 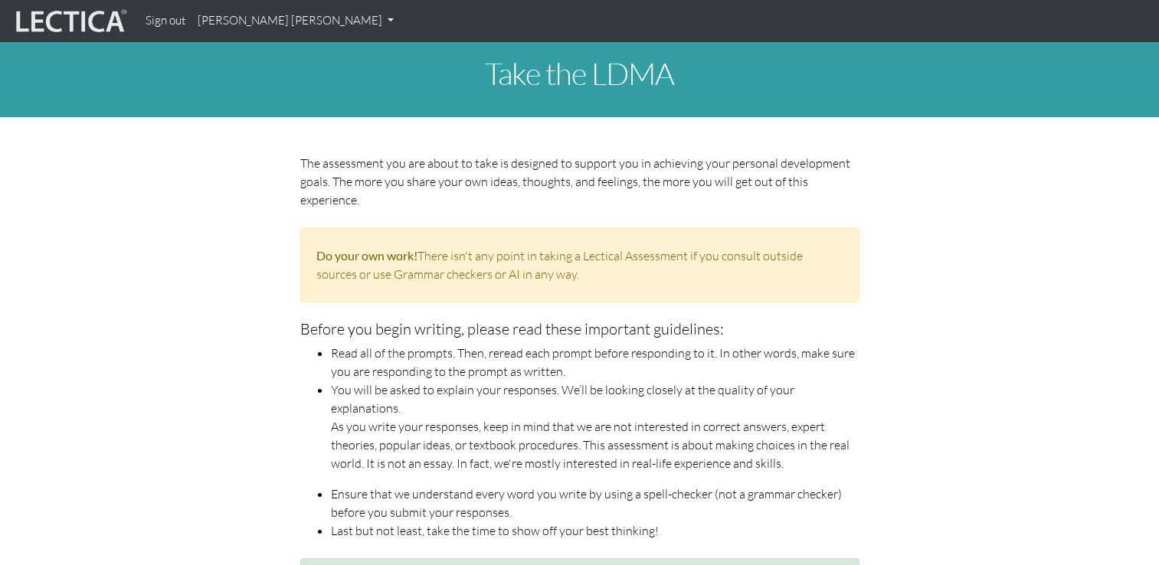 What do you see at coordinates (580, 182) in the screenshot?
I see `p: The assessment you are about to take is designed to support you in achieving your personal develo...` at bounding box center [580, 182].